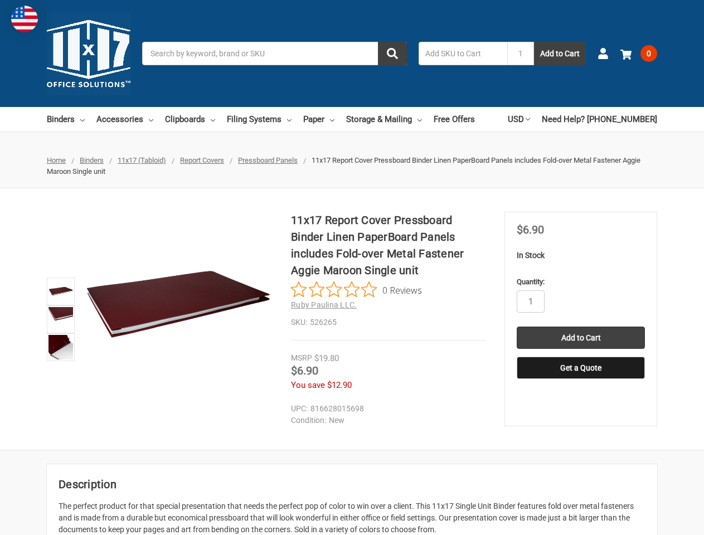 This screenshot has width=704, height=535. I want to click on span: 11x17 Report Cover Pressboard Binder Linen PaperBoard Panels includes Fold-over Metal Fastener Ag..., so click(343, 166).